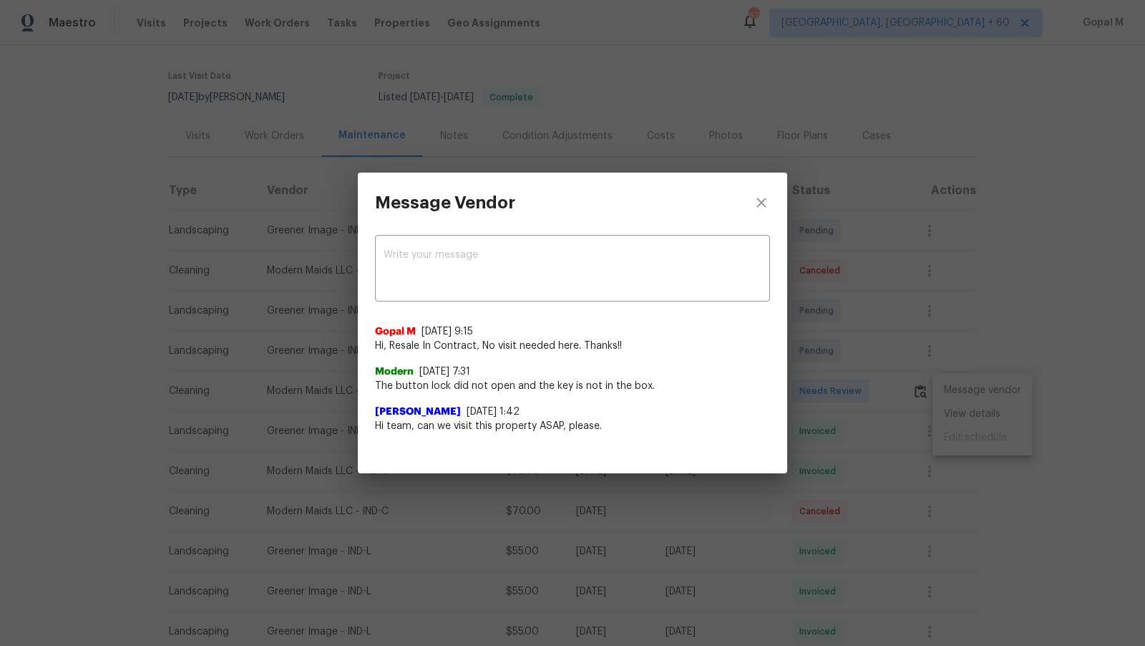  Describe the element at coordinates (395, 331) in the screenshot. I see `span: Gopal M` at that location.